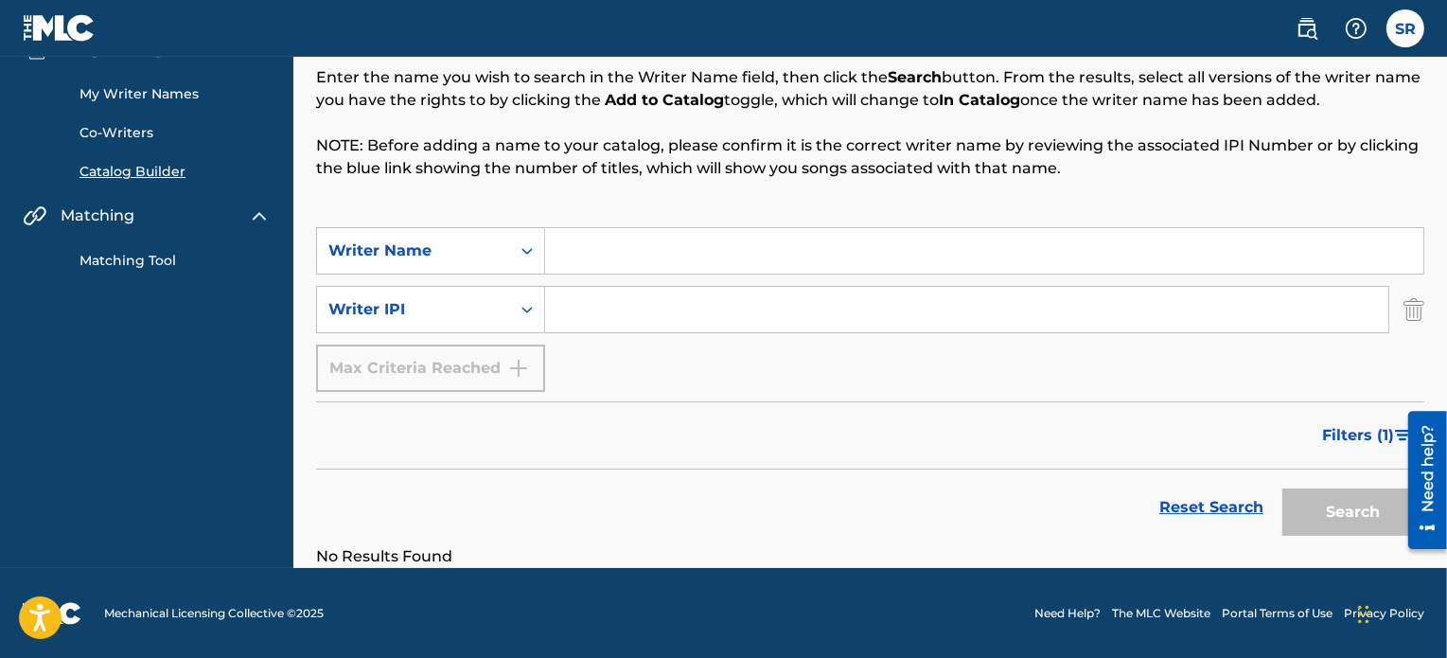 Image resolution: width=1447 pixels, height=658 pixels. I want to click on form: Search Form, so click(870, 386).